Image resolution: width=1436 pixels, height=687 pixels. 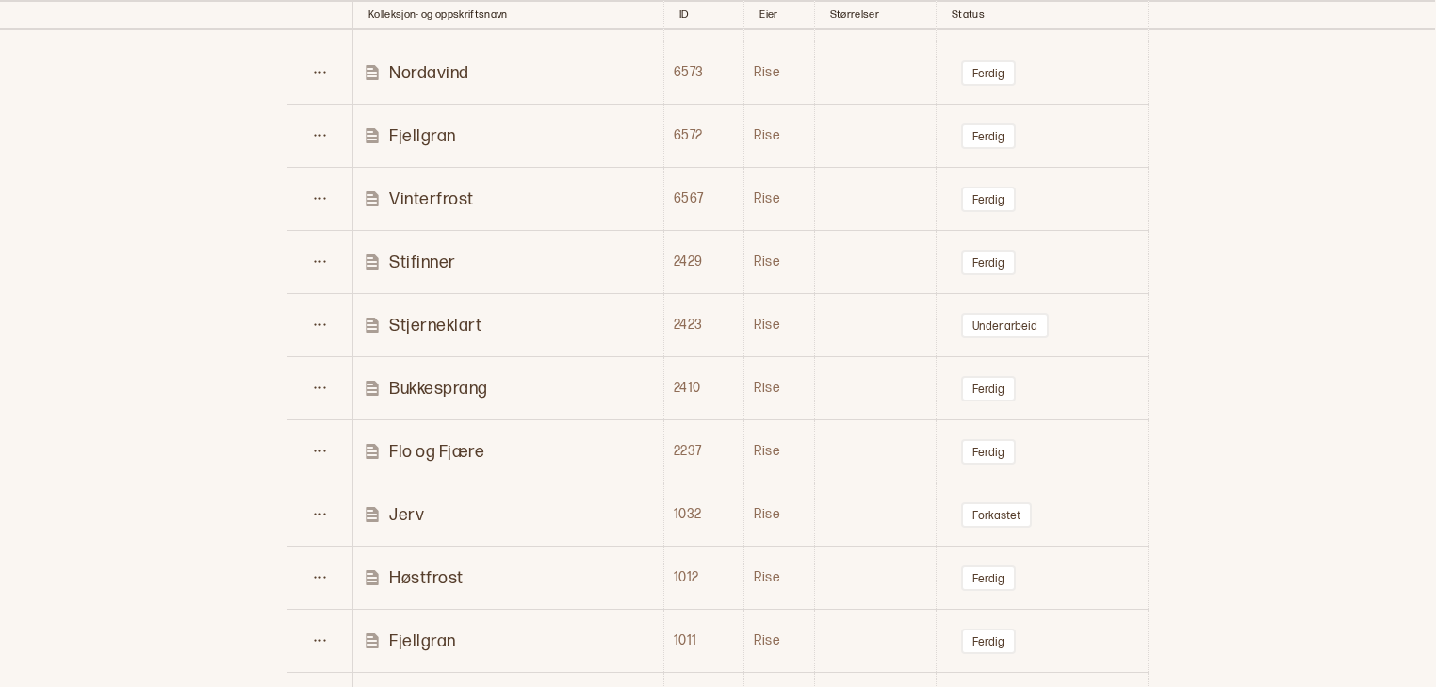 I want to click on p: Nordavind, so click(x=429, y=73).